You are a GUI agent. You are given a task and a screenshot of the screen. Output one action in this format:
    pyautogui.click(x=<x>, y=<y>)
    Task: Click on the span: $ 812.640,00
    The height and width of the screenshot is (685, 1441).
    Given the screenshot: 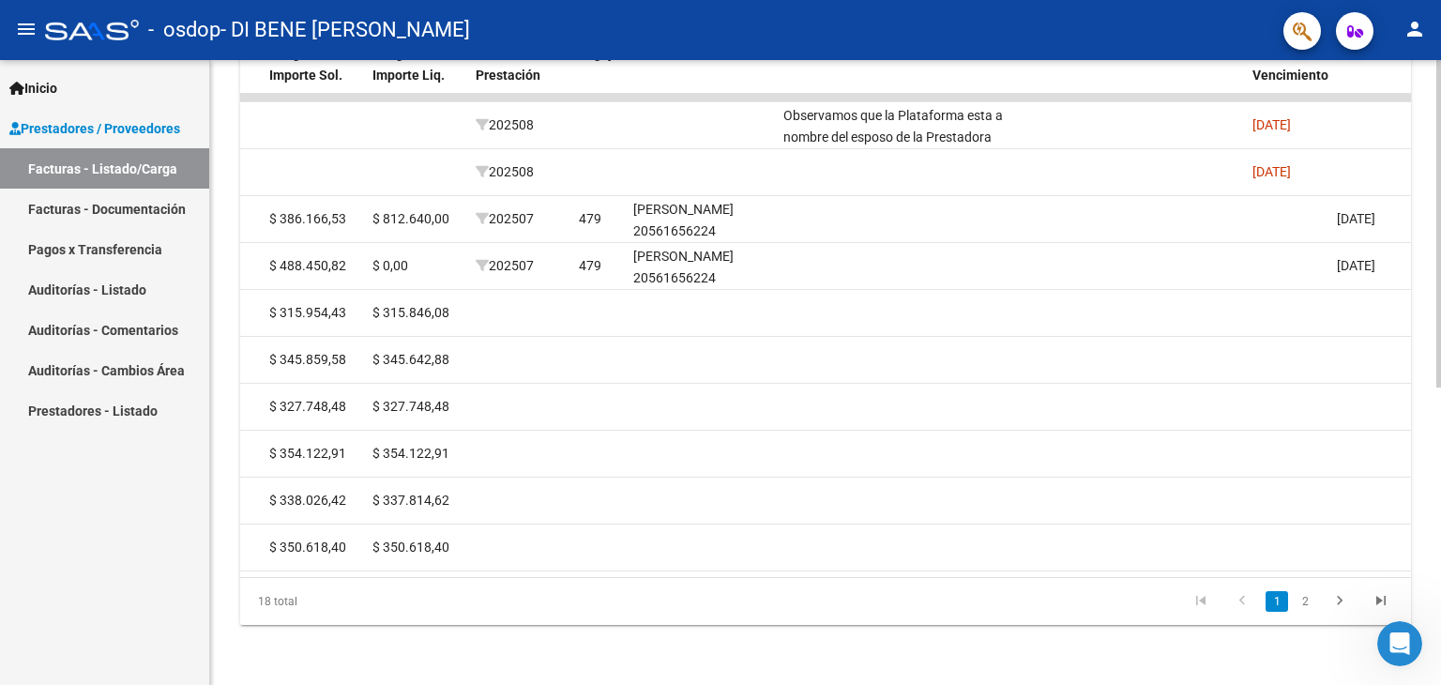 What is the action you would take?
    pyautogui.click(x=411, y=219)
    